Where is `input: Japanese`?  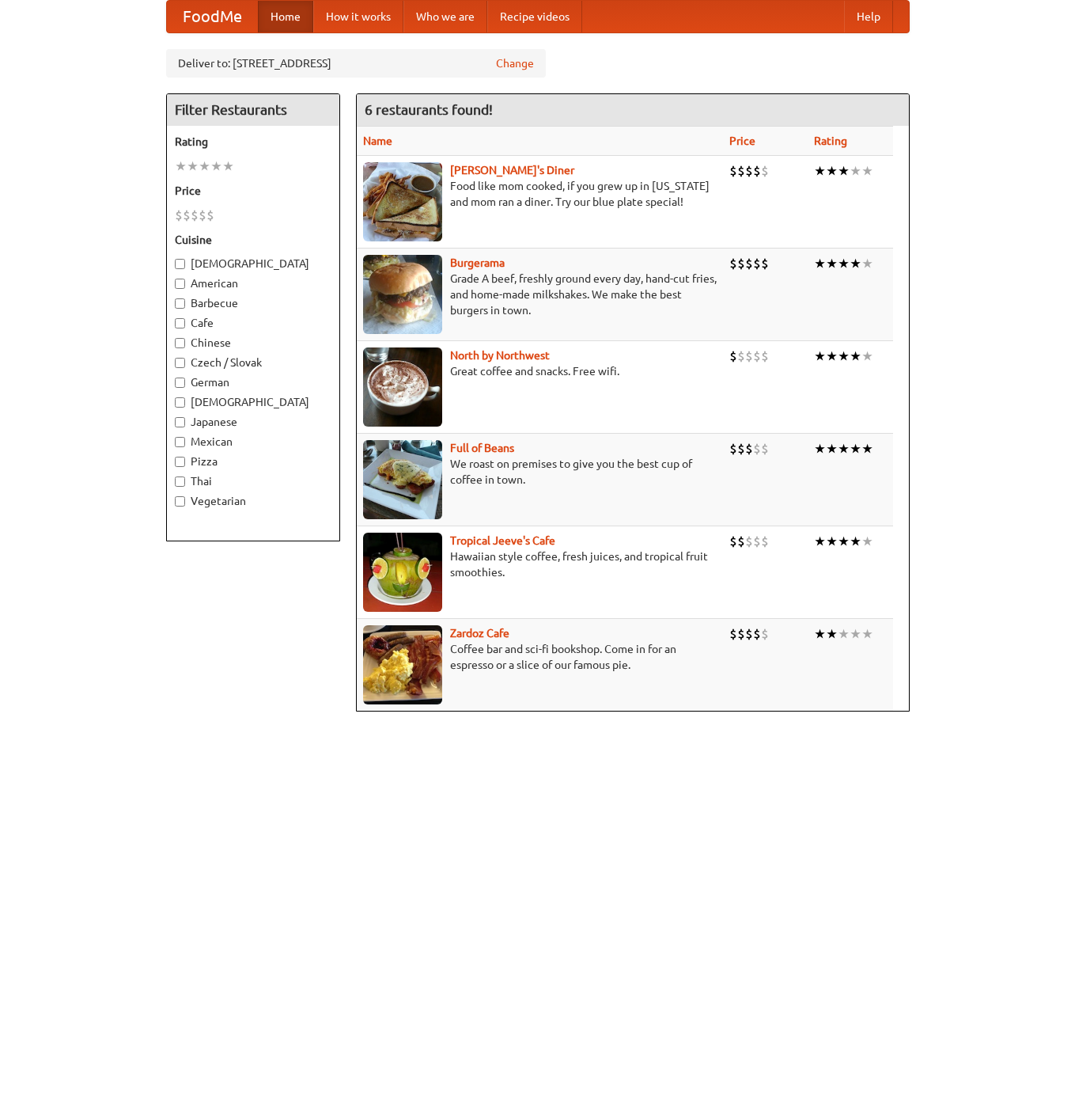
input: Japanese is located at coordinates (179, 422).